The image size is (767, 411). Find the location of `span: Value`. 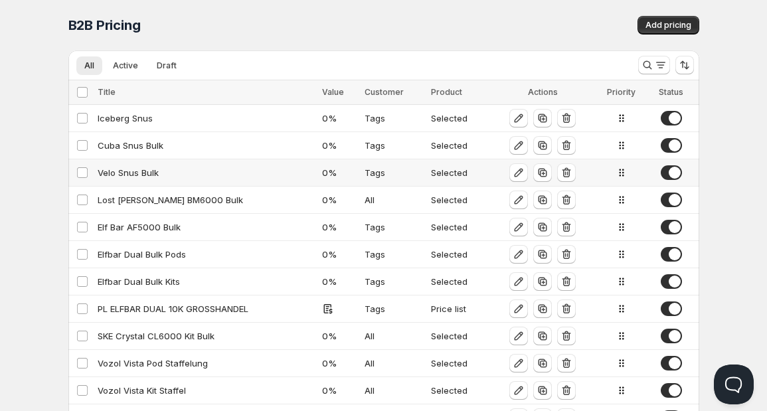

span: Value is located at coordinates (333, 92).